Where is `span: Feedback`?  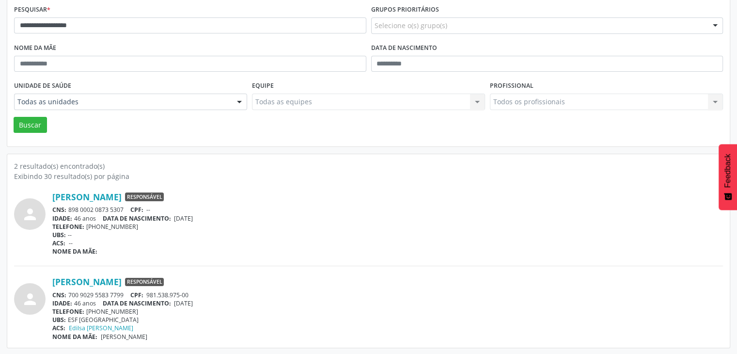
span: Feedback is located at coordinates (728, 171).